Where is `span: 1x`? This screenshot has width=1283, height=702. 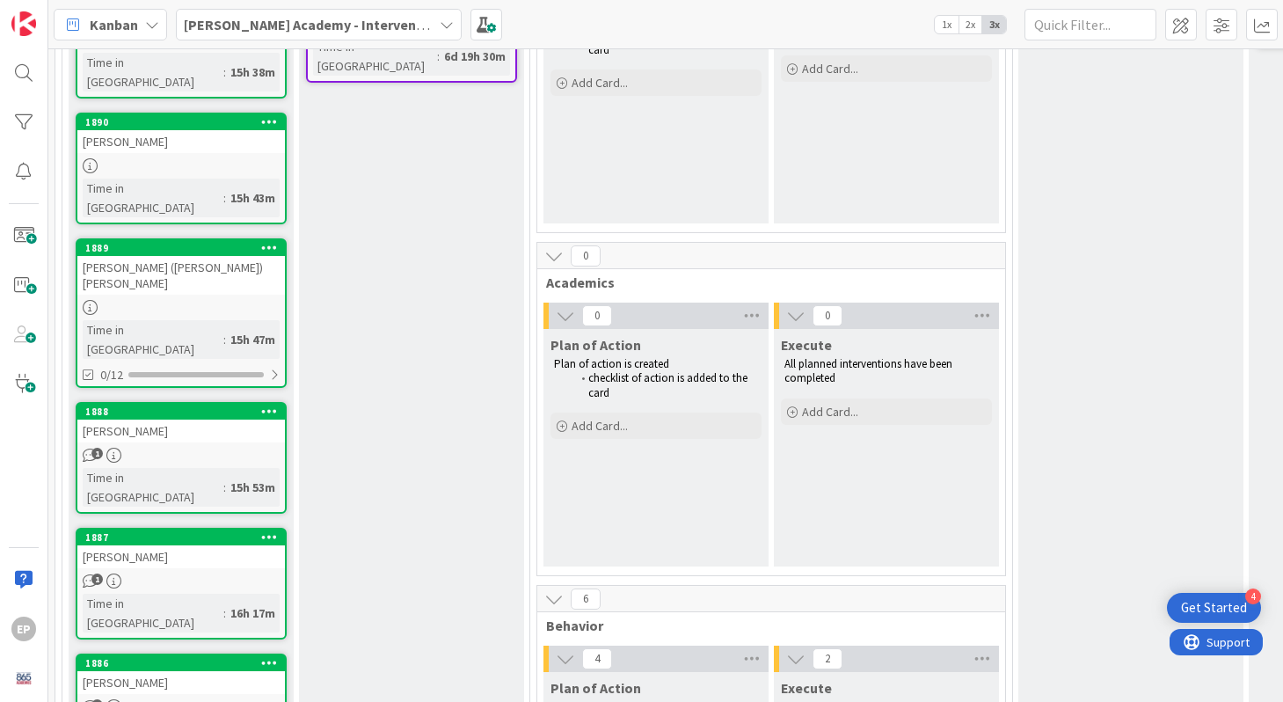
span: 1x is located at coordinates (947, 25).